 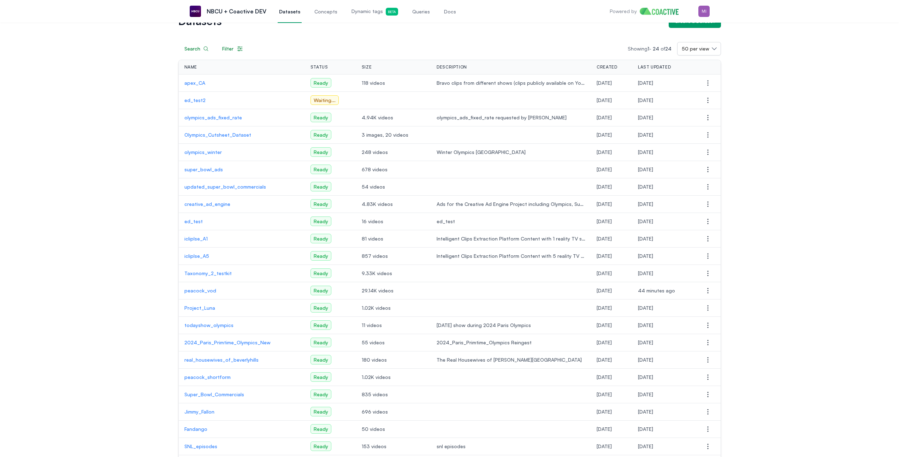 What do you see at coordinates (604, 256) in the screenshot?
I see `span: Friday, March 14, 2025 at 6:45:45 PM UTC` at bounding box center [604, 256].